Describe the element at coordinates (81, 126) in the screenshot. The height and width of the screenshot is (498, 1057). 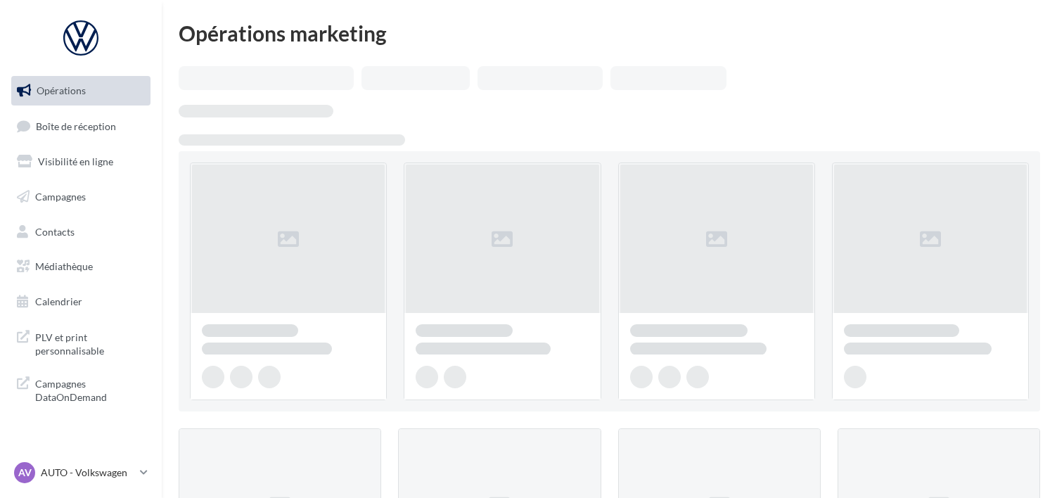
I see `a: Boîte de réception` at that location.